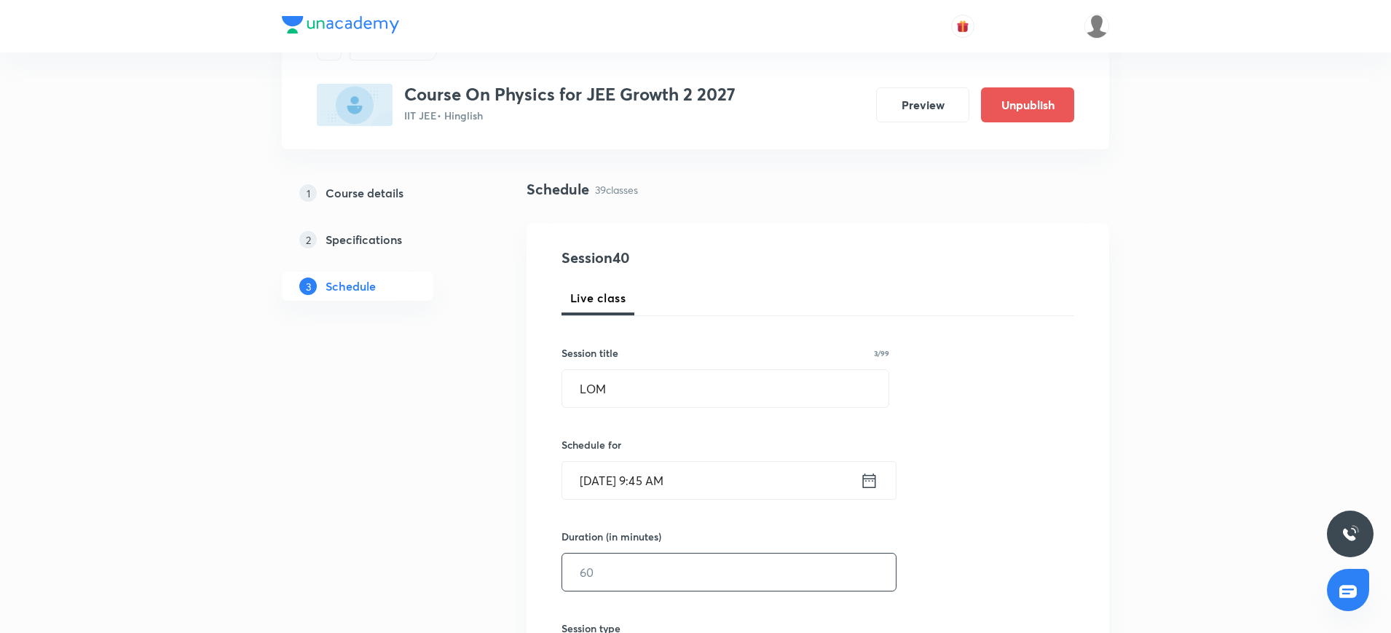 The width and height of the screenshot is (1391, 633). Describe the element at coordinates (725, 388) in the screenshot. I see `input: A great title is short, clear and descriptive` at that location.